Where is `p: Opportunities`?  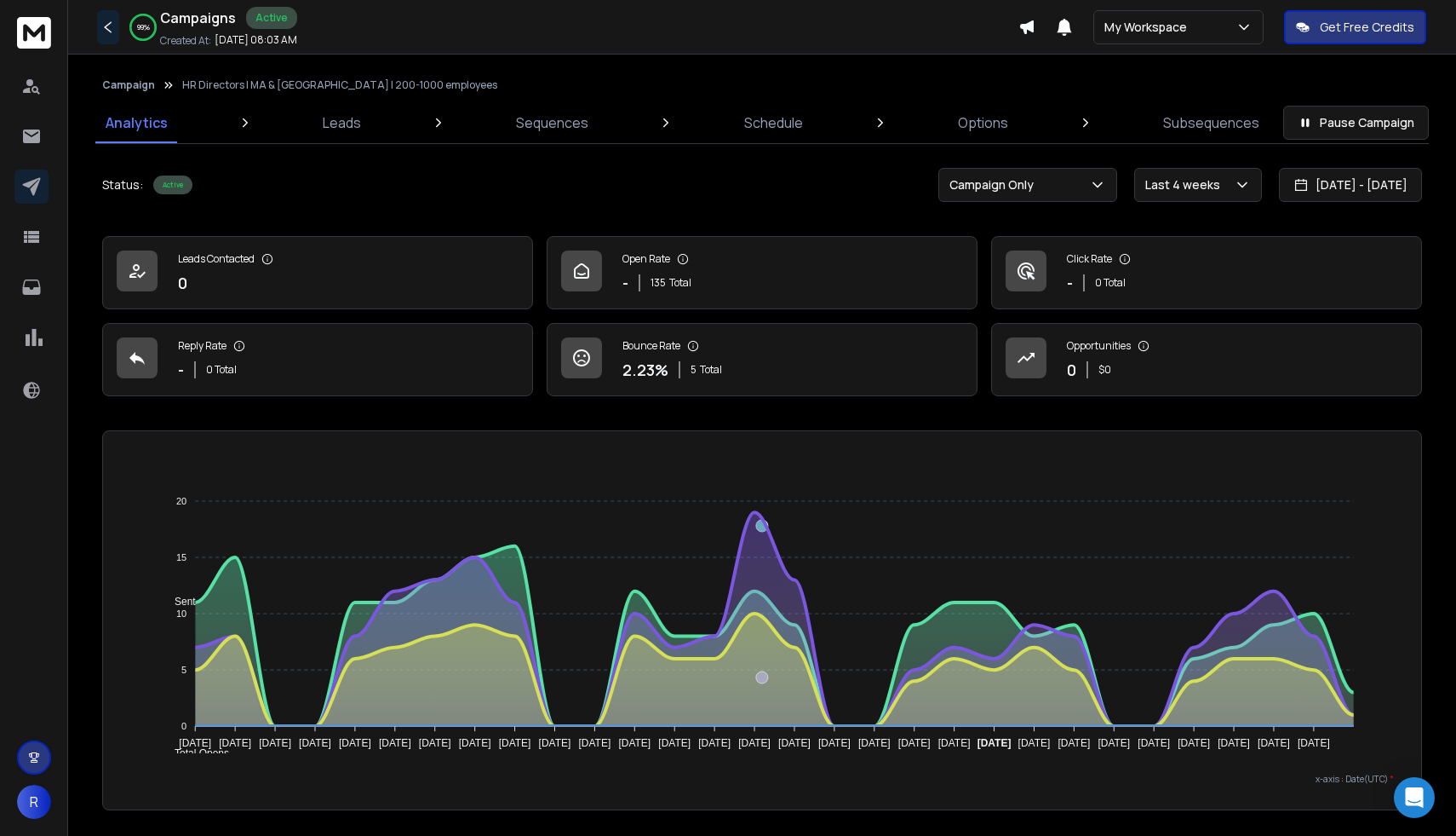
p: Opportunities is located at coordinates (1099, 346).